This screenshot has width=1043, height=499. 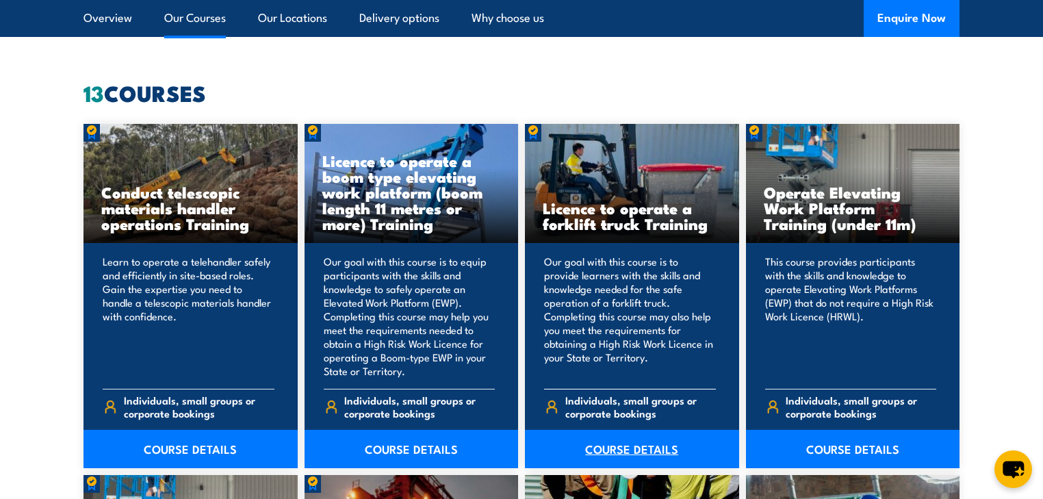 What do you see at coordinates (190, 207) in the screenshot?
I see `h3: Conduct telescopic materials handler operations Training` at bounding box center [190, 207].